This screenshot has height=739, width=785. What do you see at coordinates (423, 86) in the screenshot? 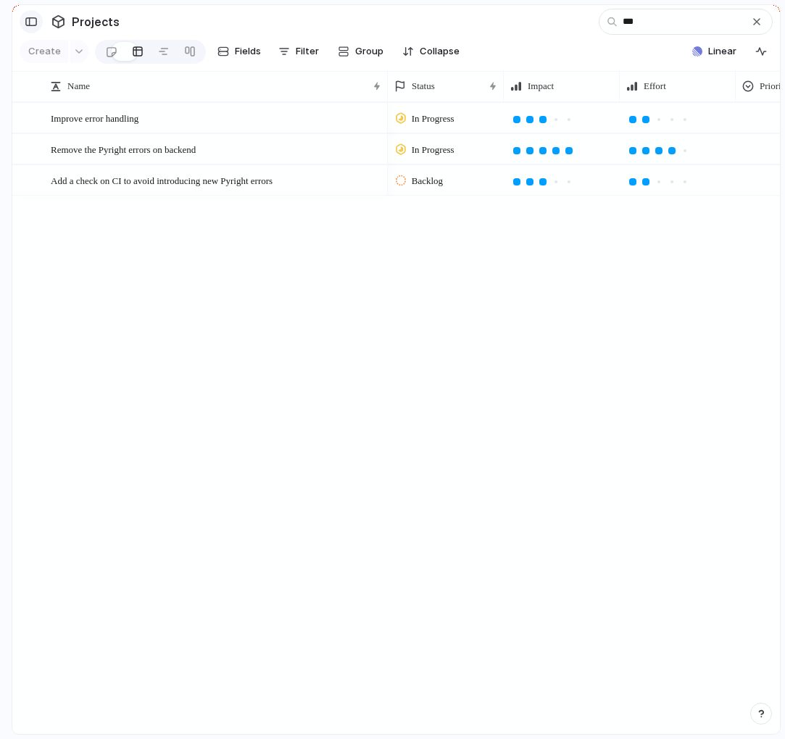
I see `span: Status` at bounding box center [423, 86].